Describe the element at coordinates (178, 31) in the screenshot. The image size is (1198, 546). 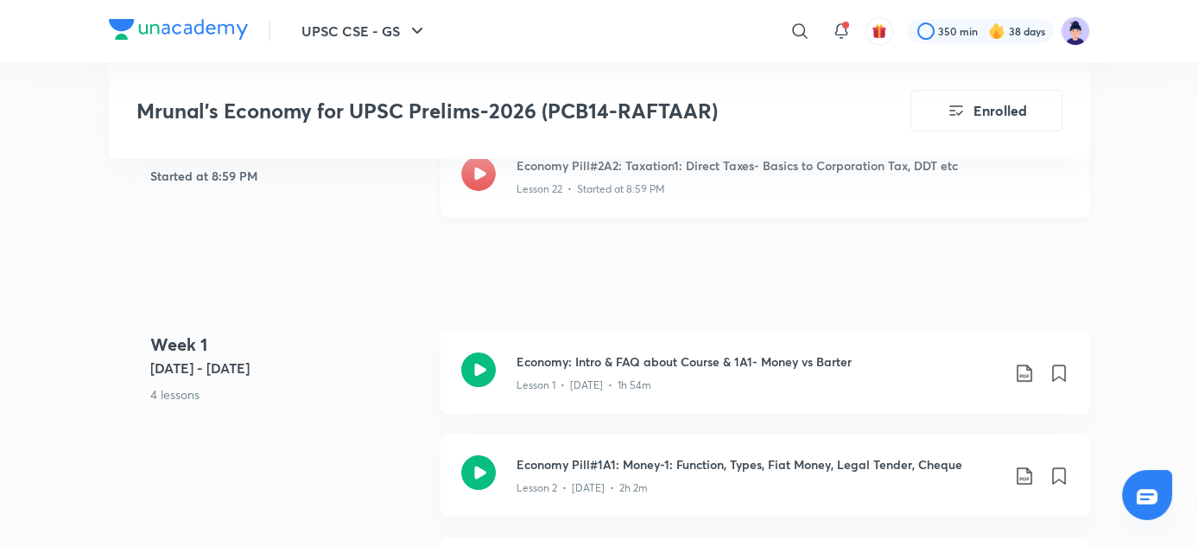
I see `a: Company Logo` at that location.